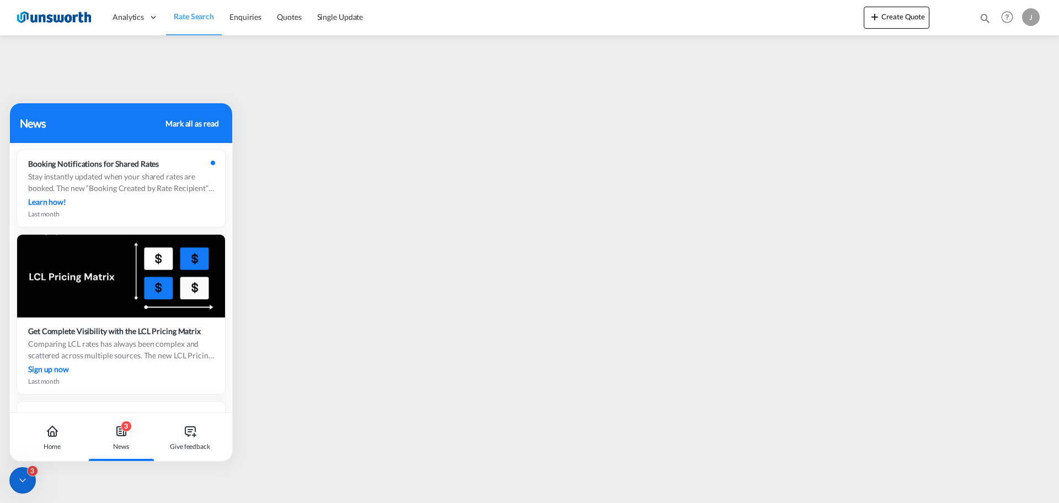  I want to click on img: 3748d800213711f08852f18dcb6d8936.jpg, so click(54, 17).